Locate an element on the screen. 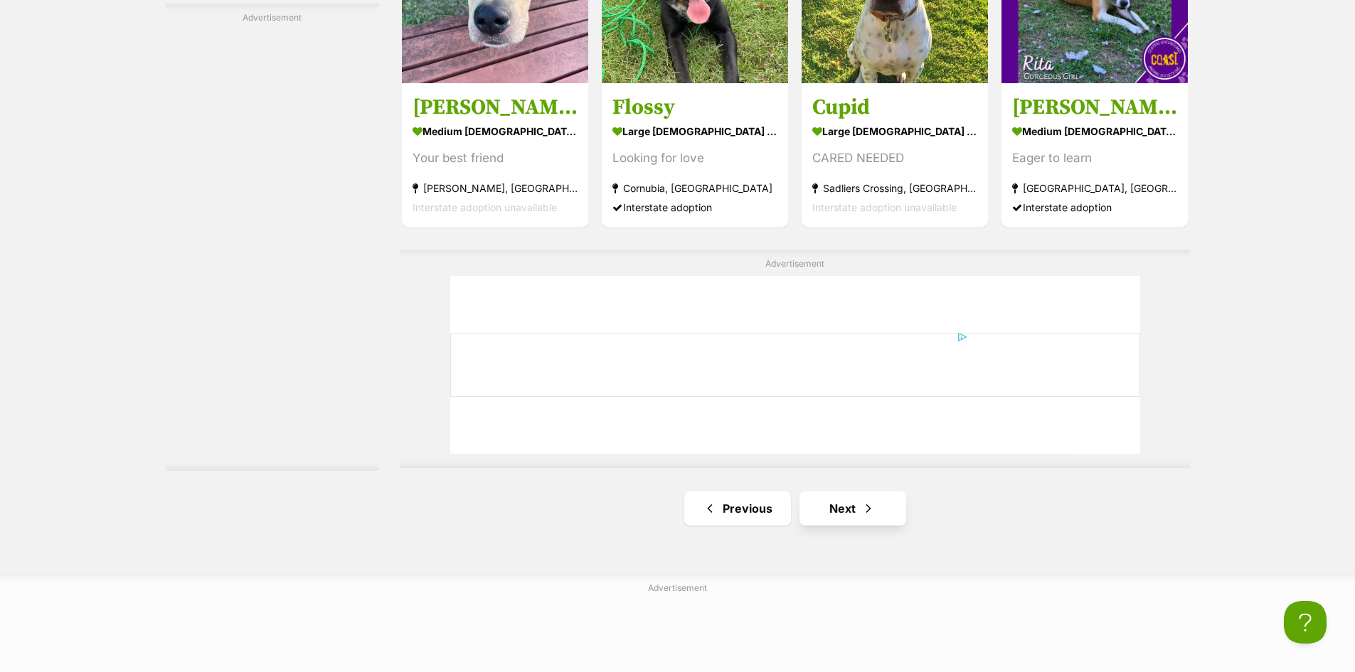 The image size is (1355, 672). a: Next page is located at coordinates (853, 509).